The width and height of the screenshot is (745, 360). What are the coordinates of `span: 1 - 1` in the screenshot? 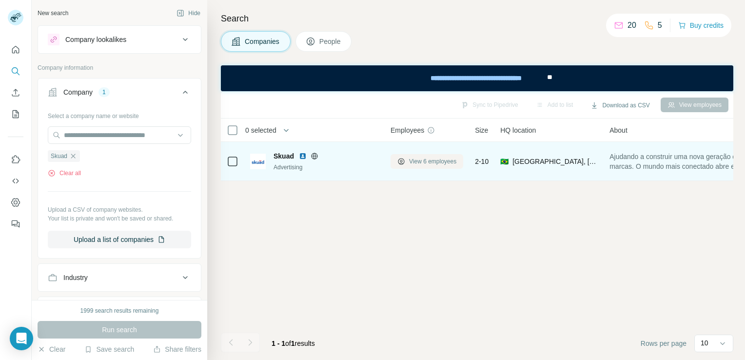 It's located at (278, 343).